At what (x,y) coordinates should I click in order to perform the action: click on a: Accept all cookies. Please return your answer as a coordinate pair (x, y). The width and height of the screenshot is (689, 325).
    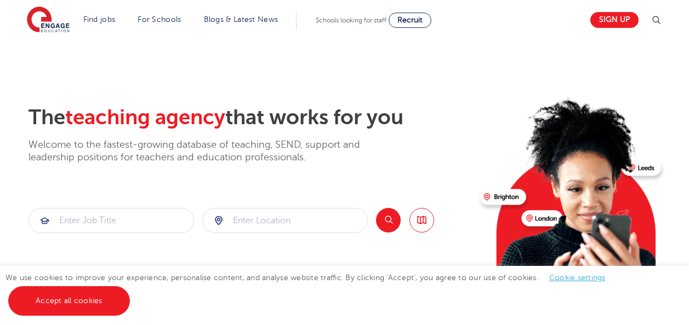
    Looking at the image, I should click on (69, 301).